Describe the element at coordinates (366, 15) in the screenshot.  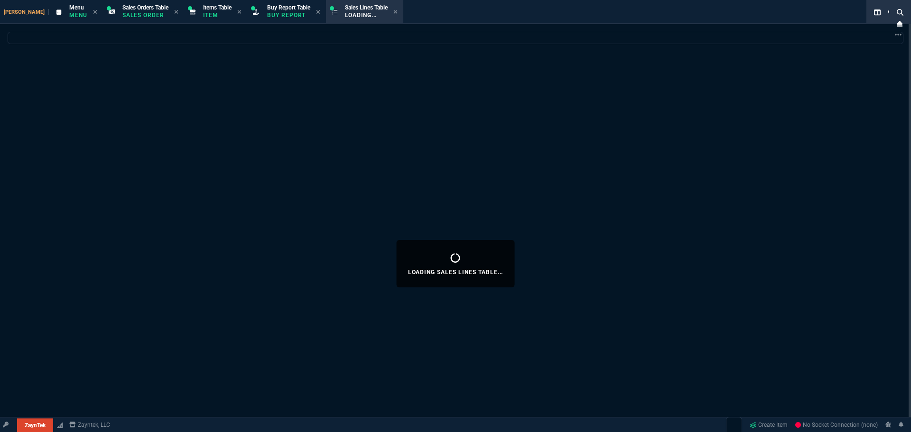
I see `p: Loading...` at that location.